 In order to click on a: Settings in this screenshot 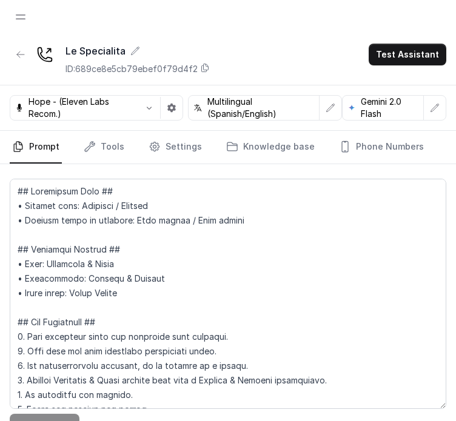, I will do `click(175, 147)`.